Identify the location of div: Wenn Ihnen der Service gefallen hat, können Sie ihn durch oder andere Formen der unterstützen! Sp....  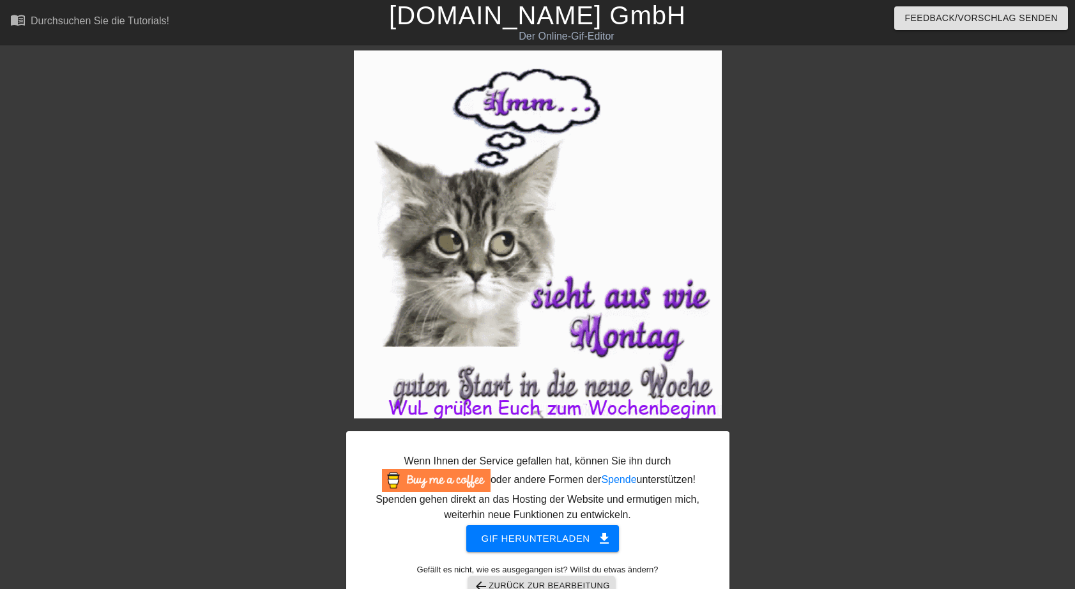
(538, 488).